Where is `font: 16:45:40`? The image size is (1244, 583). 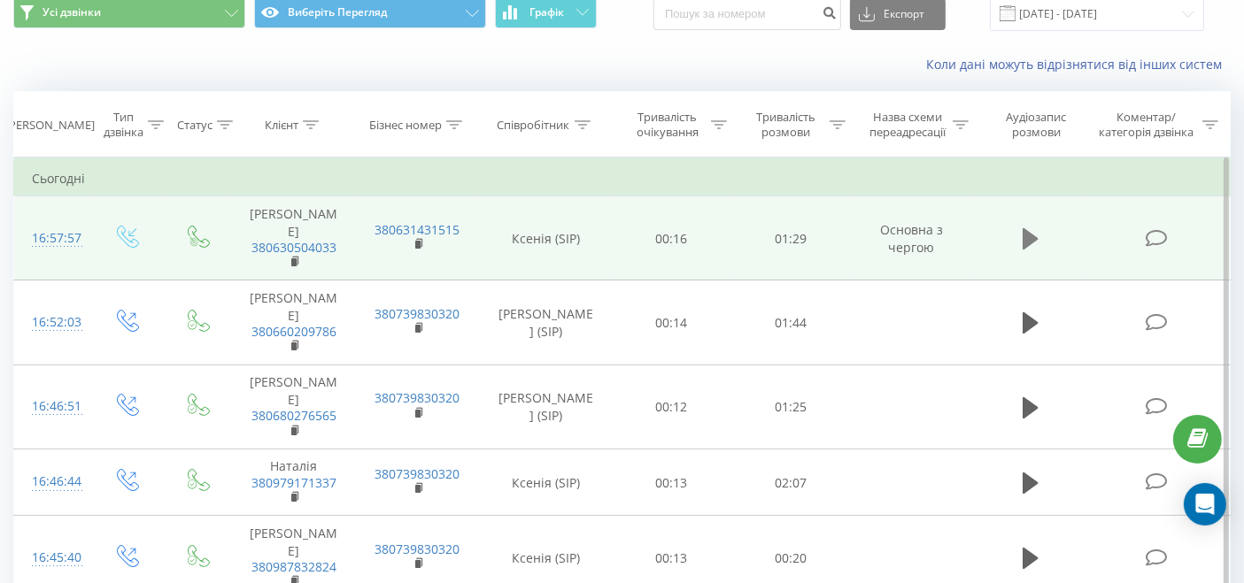
font: 16:45:40 is located at coordinates (57, 557).